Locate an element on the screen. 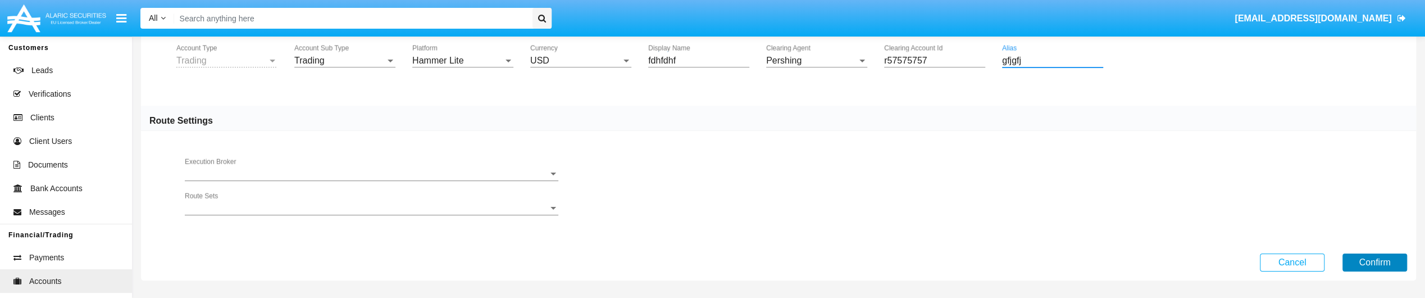  button: Confirm is located at coordinates (1374, 262).